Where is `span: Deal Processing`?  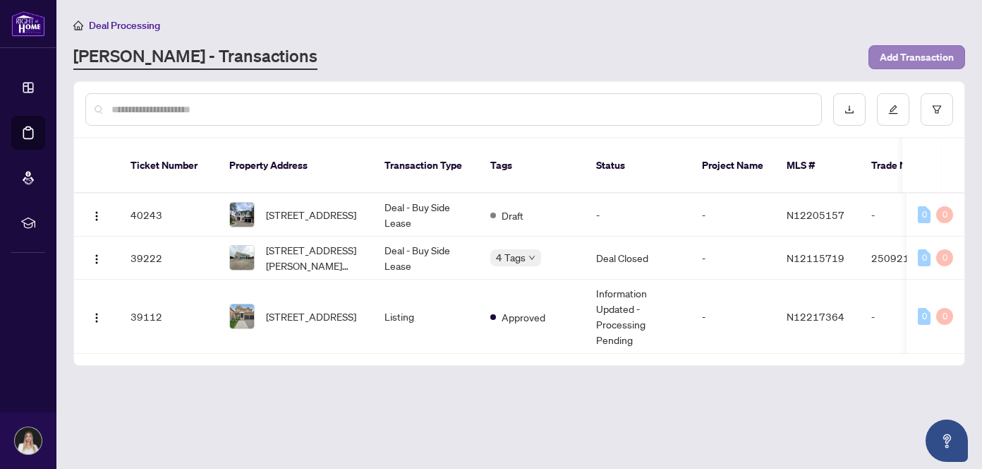
span: Deal Processing is located at coordinates (124, 25).